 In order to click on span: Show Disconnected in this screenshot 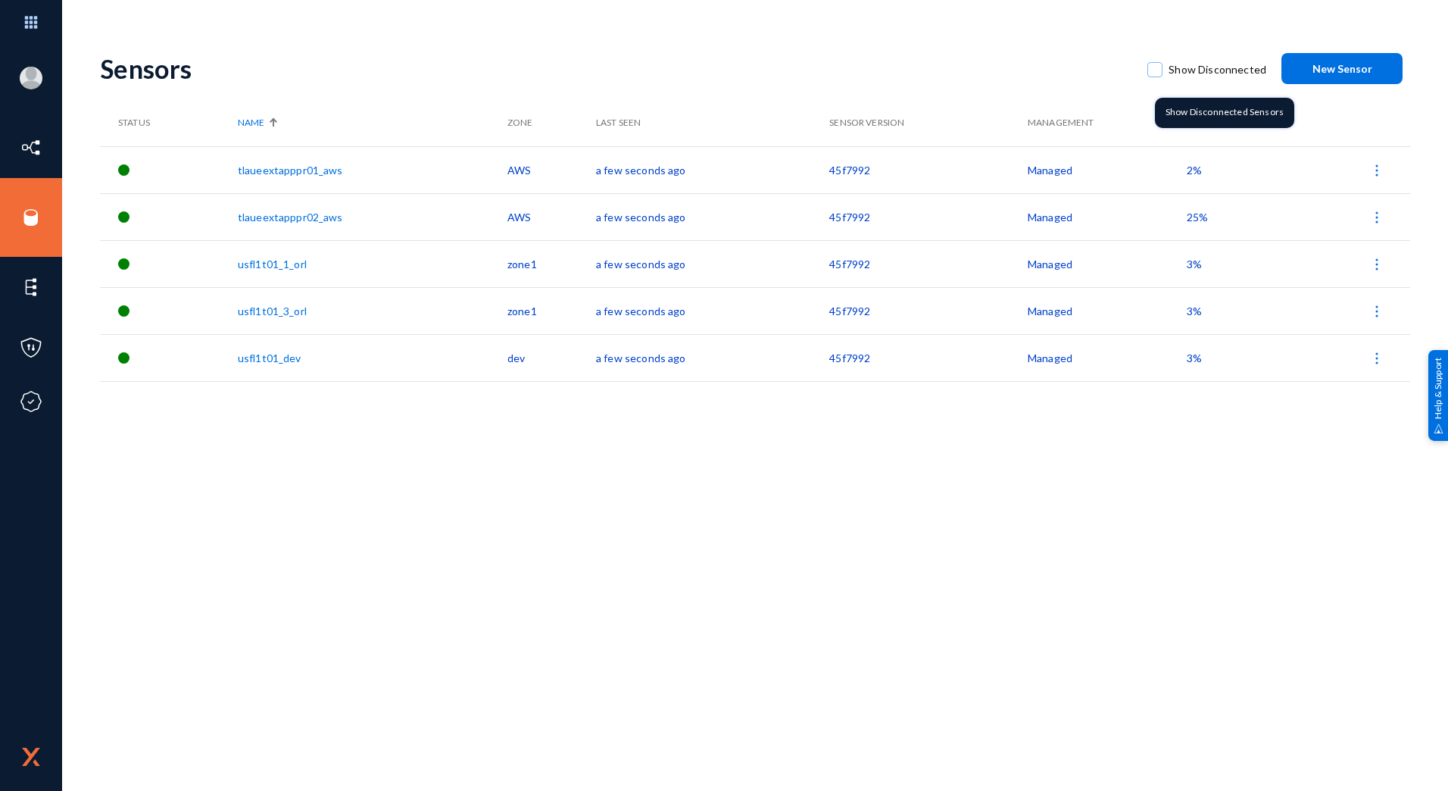, I will do `click(1217, 70)`.